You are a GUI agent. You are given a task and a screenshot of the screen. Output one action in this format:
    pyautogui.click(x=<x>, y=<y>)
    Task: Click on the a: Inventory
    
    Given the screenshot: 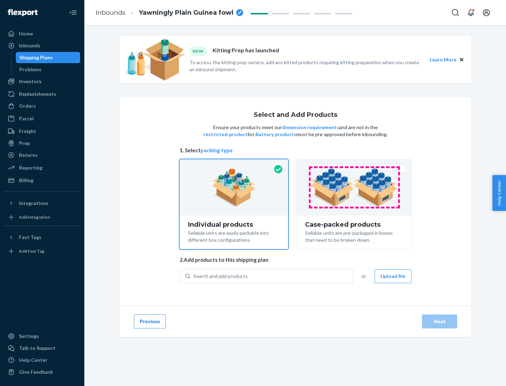 What is the action you would take?
    pyautogui.click(x=42, y=81)
    